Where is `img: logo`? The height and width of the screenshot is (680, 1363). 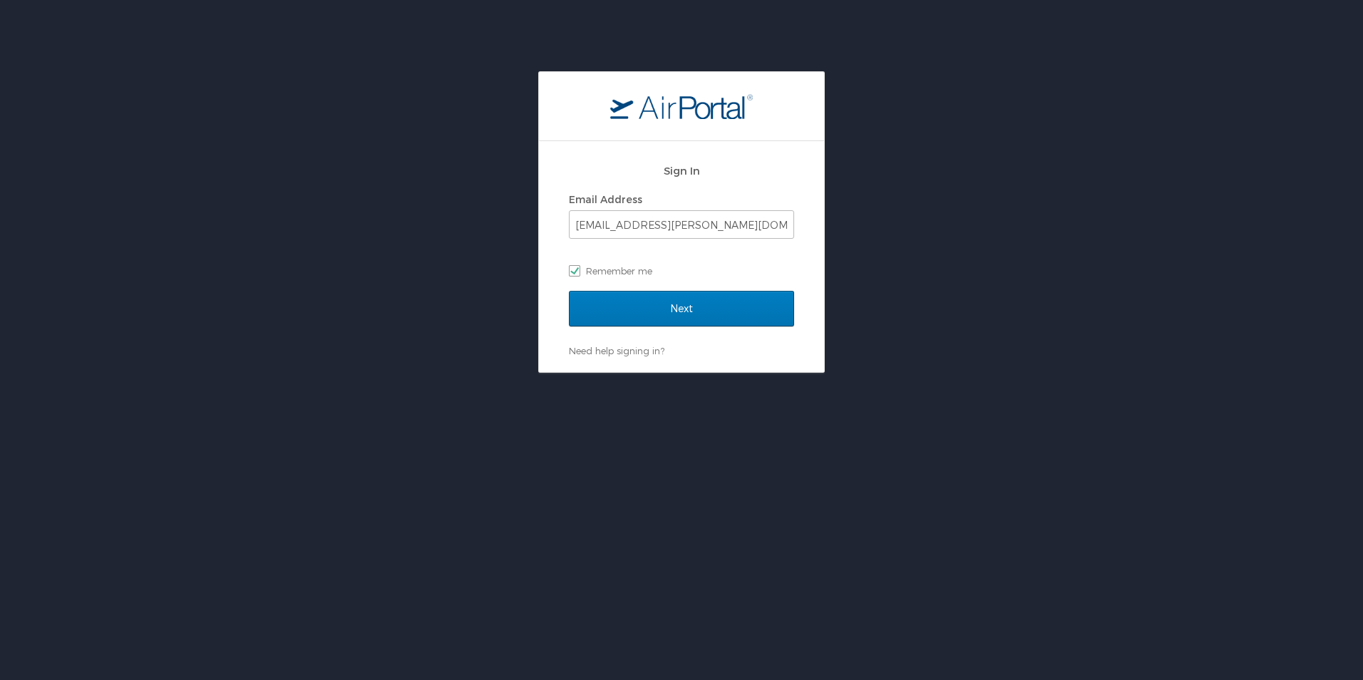 img: logo is located at coordinates (681, 106).